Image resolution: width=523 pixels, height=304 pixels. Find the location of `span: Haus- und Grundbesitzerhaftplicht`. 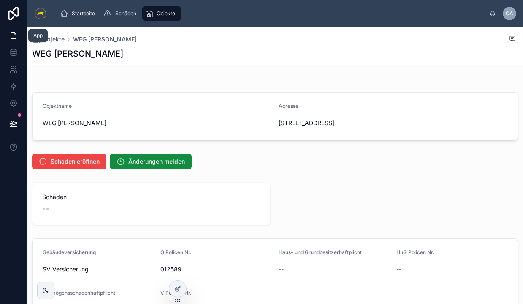

span: Haus- und Grundbesitzerhaftplicht is located at coordinates (320, 252).